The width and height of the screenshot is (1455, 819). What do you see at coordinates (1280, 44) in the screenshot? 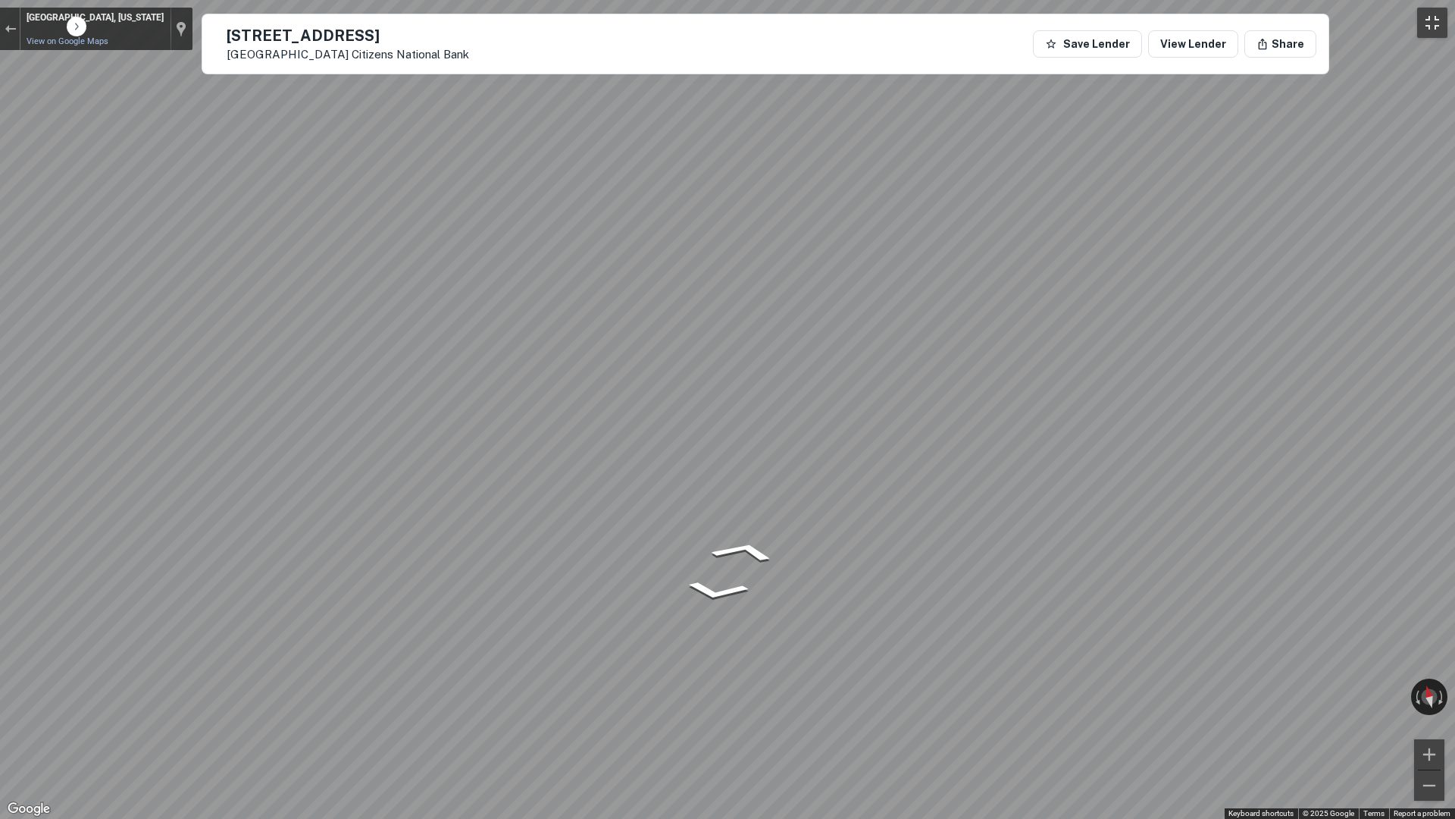
I see `button: Share` at bounding box center [1280, 44].